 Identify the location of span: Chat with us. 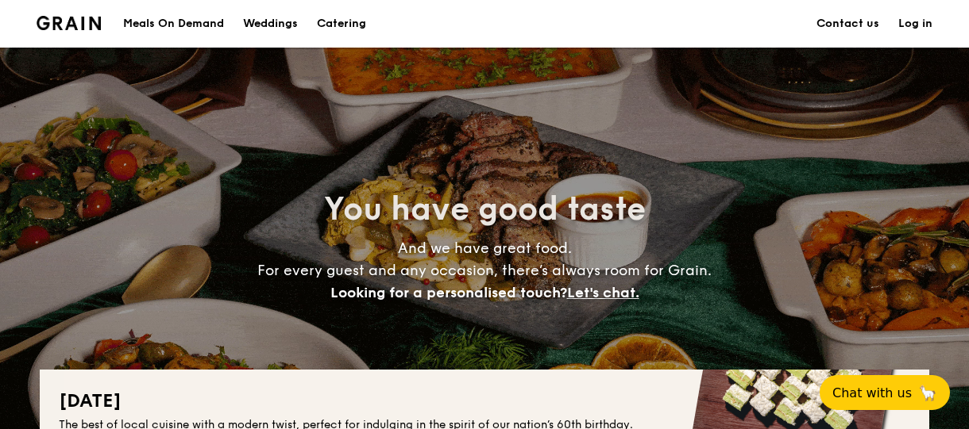
(872, 393).